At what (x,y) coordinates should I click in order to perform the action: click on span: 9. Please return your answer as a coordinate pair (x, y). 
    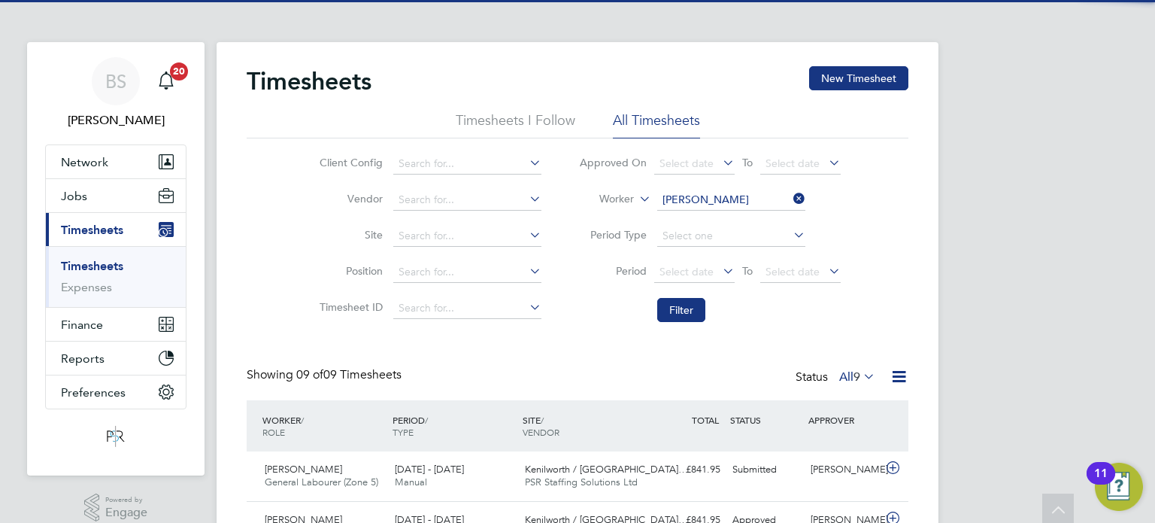
    Looking at the image, I should click on (857, 377).